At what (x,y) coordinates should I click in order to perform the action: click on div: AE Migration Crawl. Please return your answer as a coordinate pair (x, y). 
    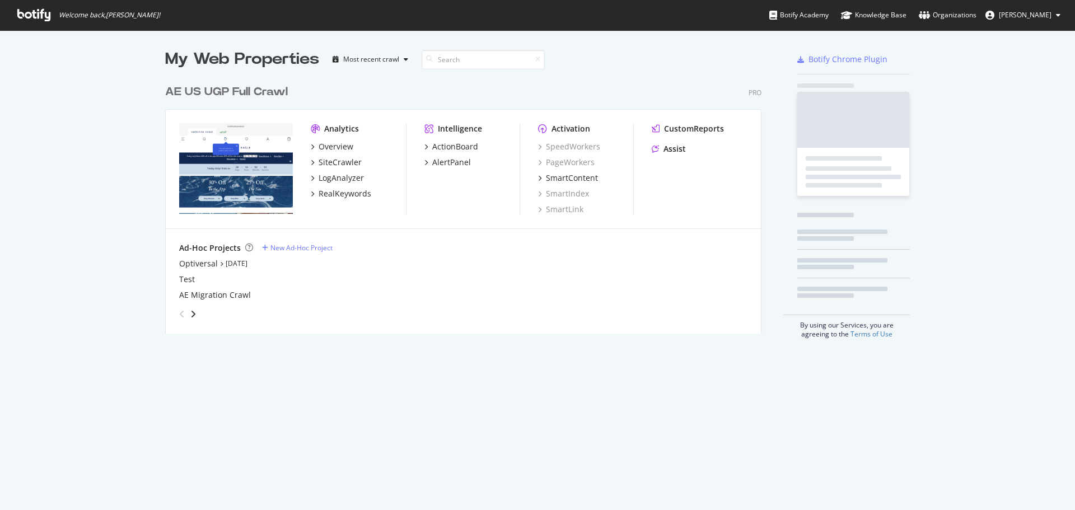
    Looking at the image, I should click on (215, 295).